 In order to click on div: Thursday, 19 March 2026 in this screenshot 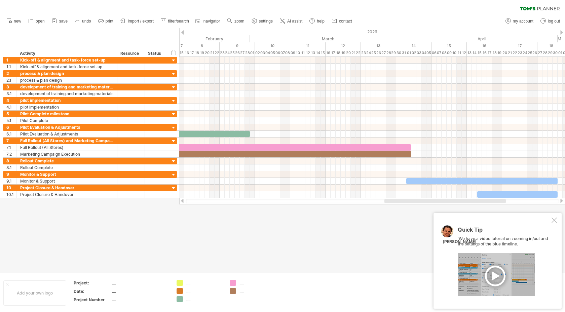, I will do `click(343, 53)`.